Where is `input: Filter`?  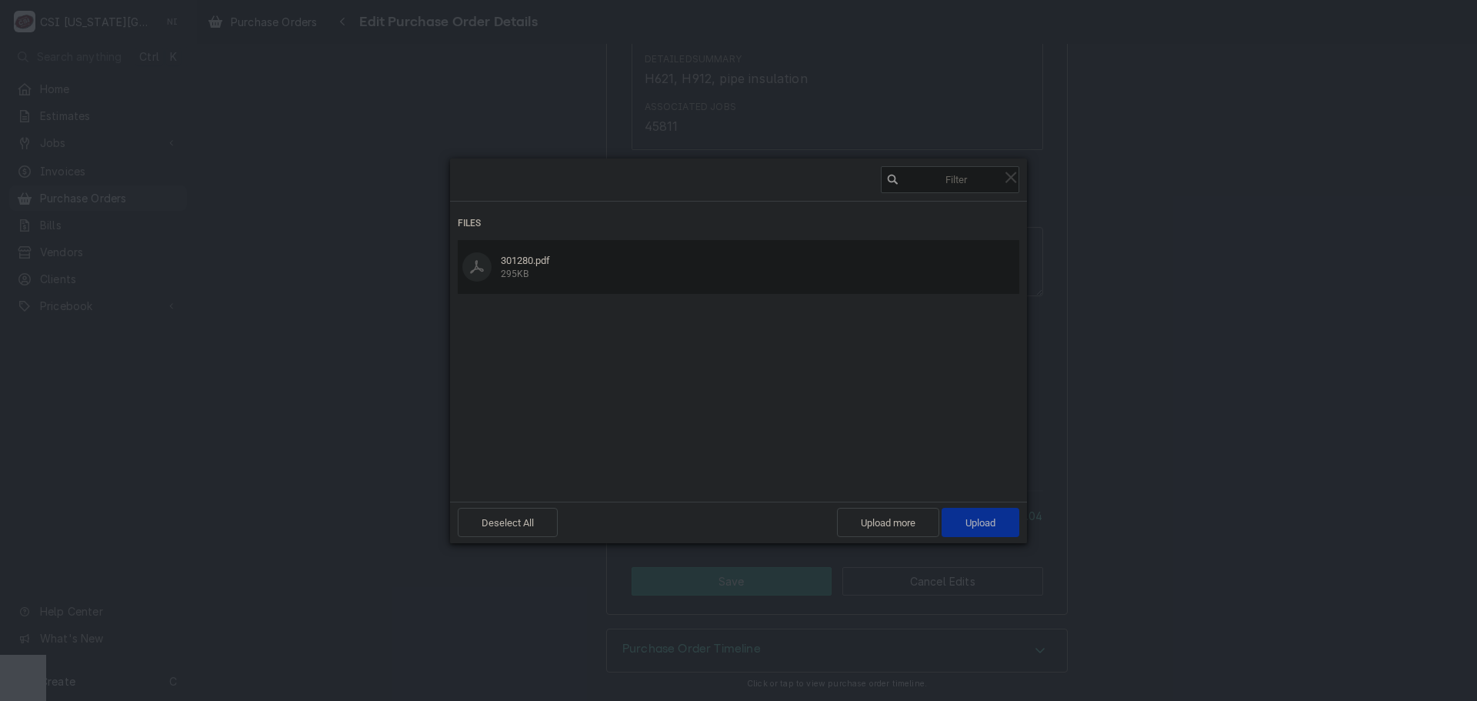 input: Filter is located at coordinates (950, 179).